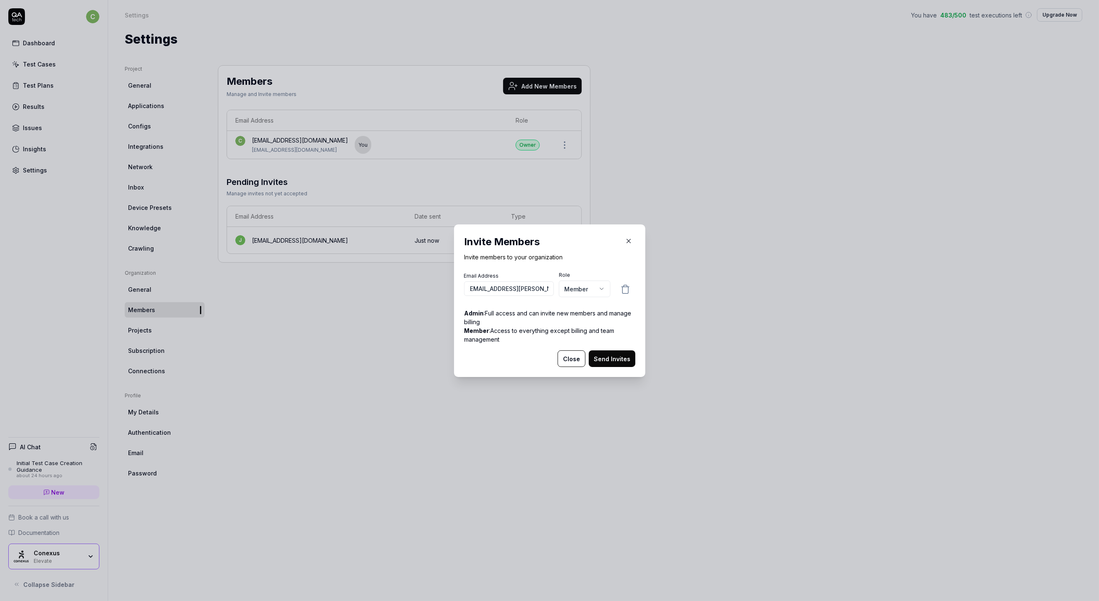 Image resolution: width=1099 pixels, height=601 pixels. What do you see at coordinates (509, 289) in the screenshot?
I see `input: member@email.com` at bounding box center [509, 289].